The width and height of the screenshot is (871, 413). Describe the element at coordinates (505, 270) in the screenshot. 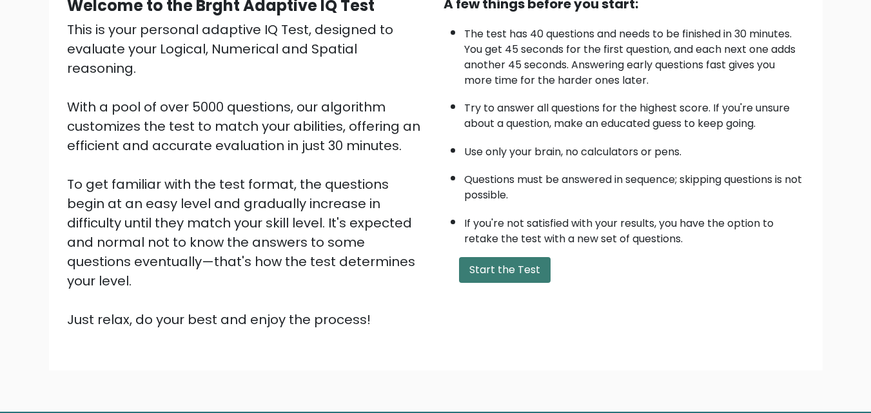

I see `button: Start the Test` at that location.